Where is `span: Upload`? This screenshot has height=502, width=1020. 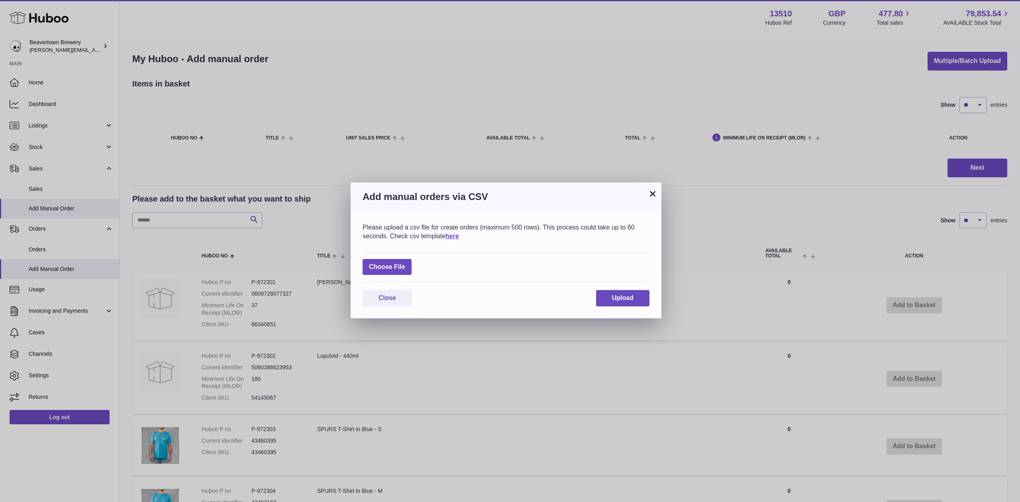 span: Upload is located at coordinates (623, 298).